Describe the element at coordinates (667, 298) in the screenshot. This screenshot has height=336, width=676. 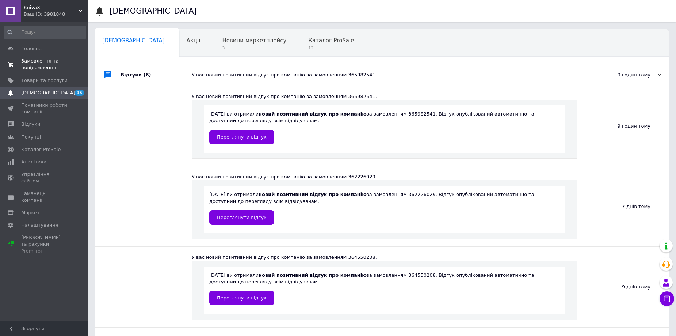
I see `button: Чат з покупцем` at that location.